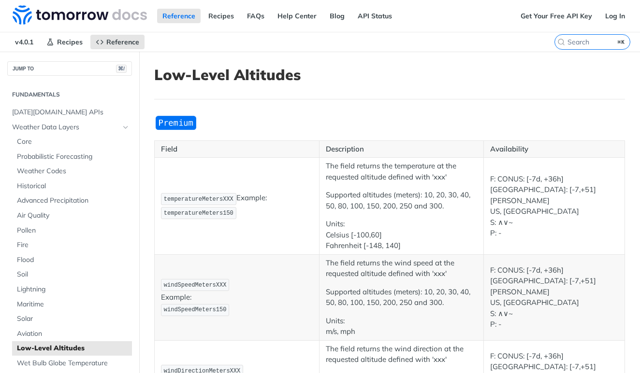 The image size is (640, 373). What do you see at coordinates (554, 149) in the screenshot?
I see `p: Availability` at bounding box center [554, 149].